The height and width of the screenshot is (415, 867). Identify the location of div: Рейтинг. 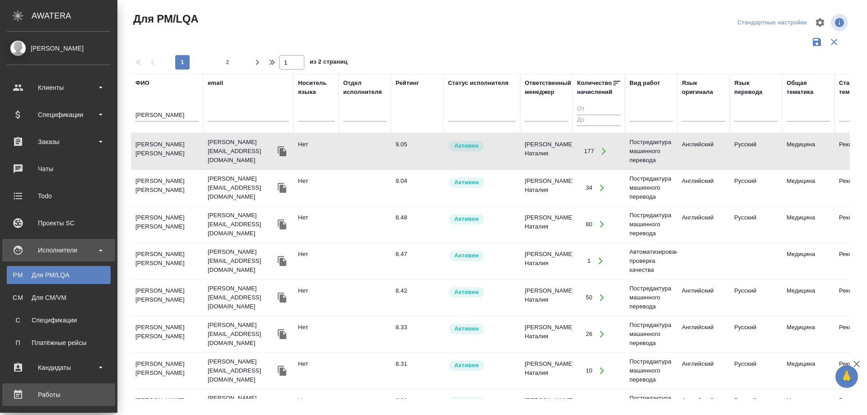
(408, 83).